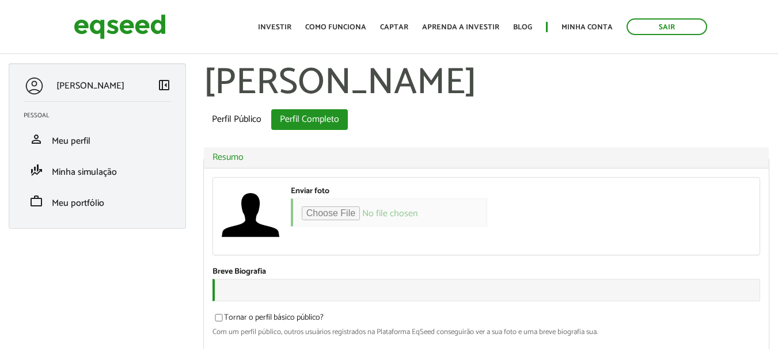 The height and width of the screenshot is (349, 778). What do you see at coordinates (394, 27) in the screenshot?
I see `a: Captar` at bounding box center [394, 27].